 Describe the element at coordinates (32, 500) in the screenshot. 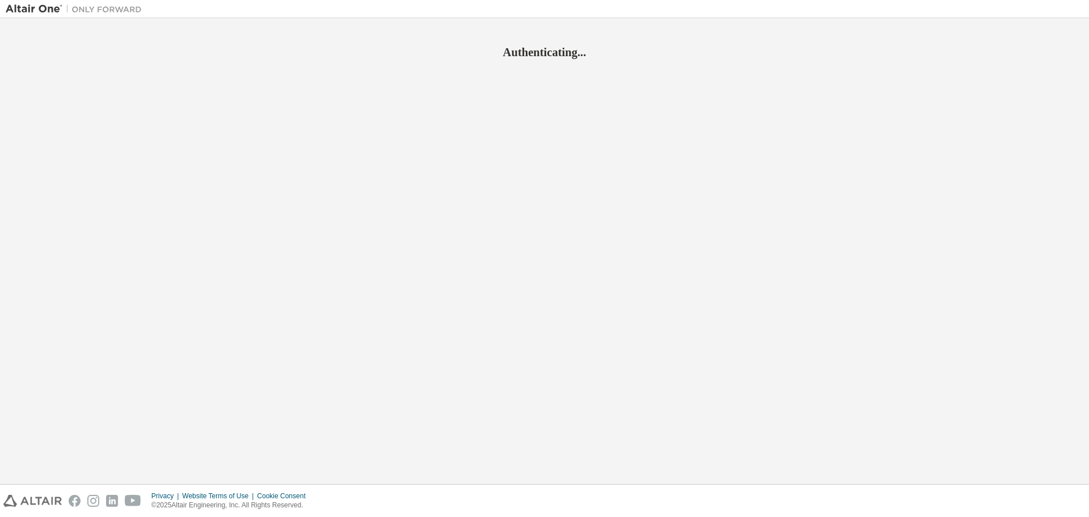

I see `img: altair_logo.svg` at that location.